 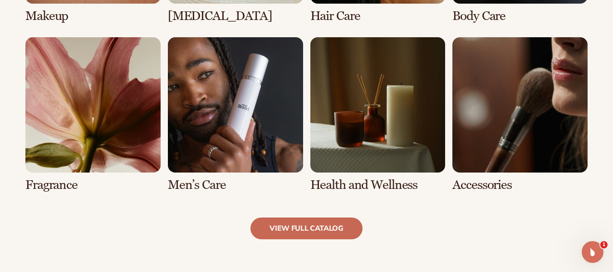 I want to click on h3: Hair Care, so click(x=378, y=16).